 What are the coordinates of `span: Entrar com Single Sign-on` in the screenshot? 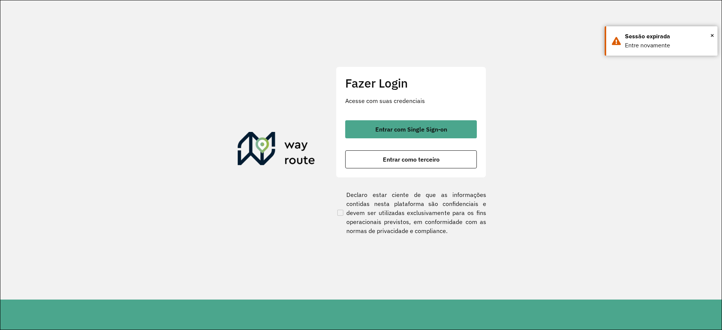 It's located at (411, 129).